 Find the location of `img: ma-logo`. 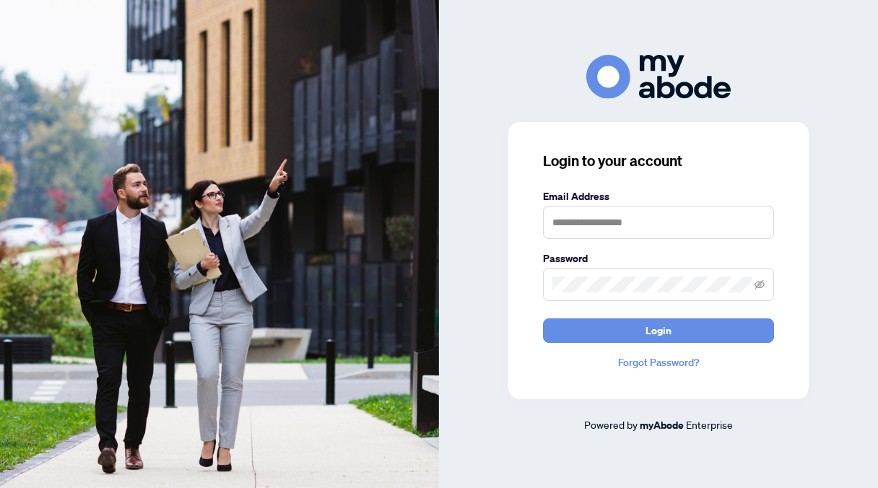

img: ma-logo is located at coordinates (659, 77).